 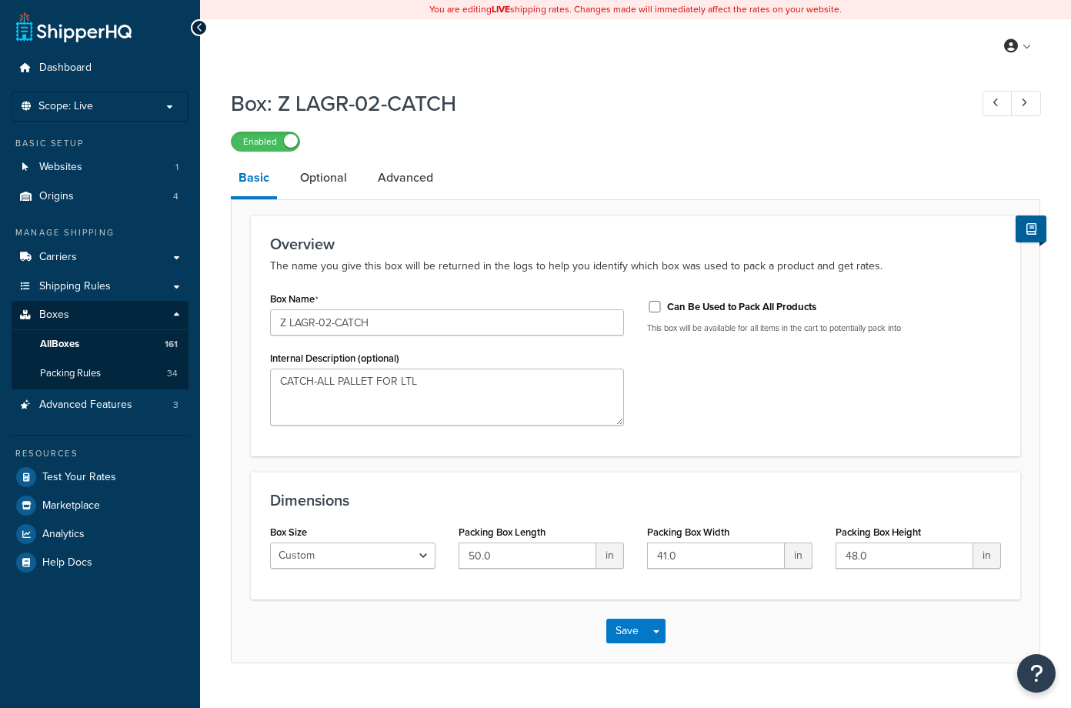 I want to click on span: Scope: Live, so click(x=65, y=106).